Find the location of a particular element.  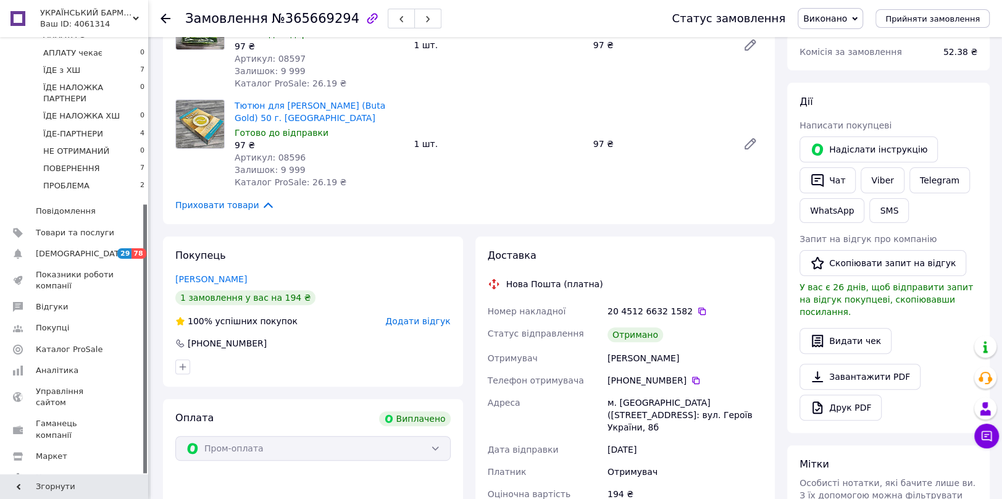

a: Друк PDF is located at coordinates (841, 408).